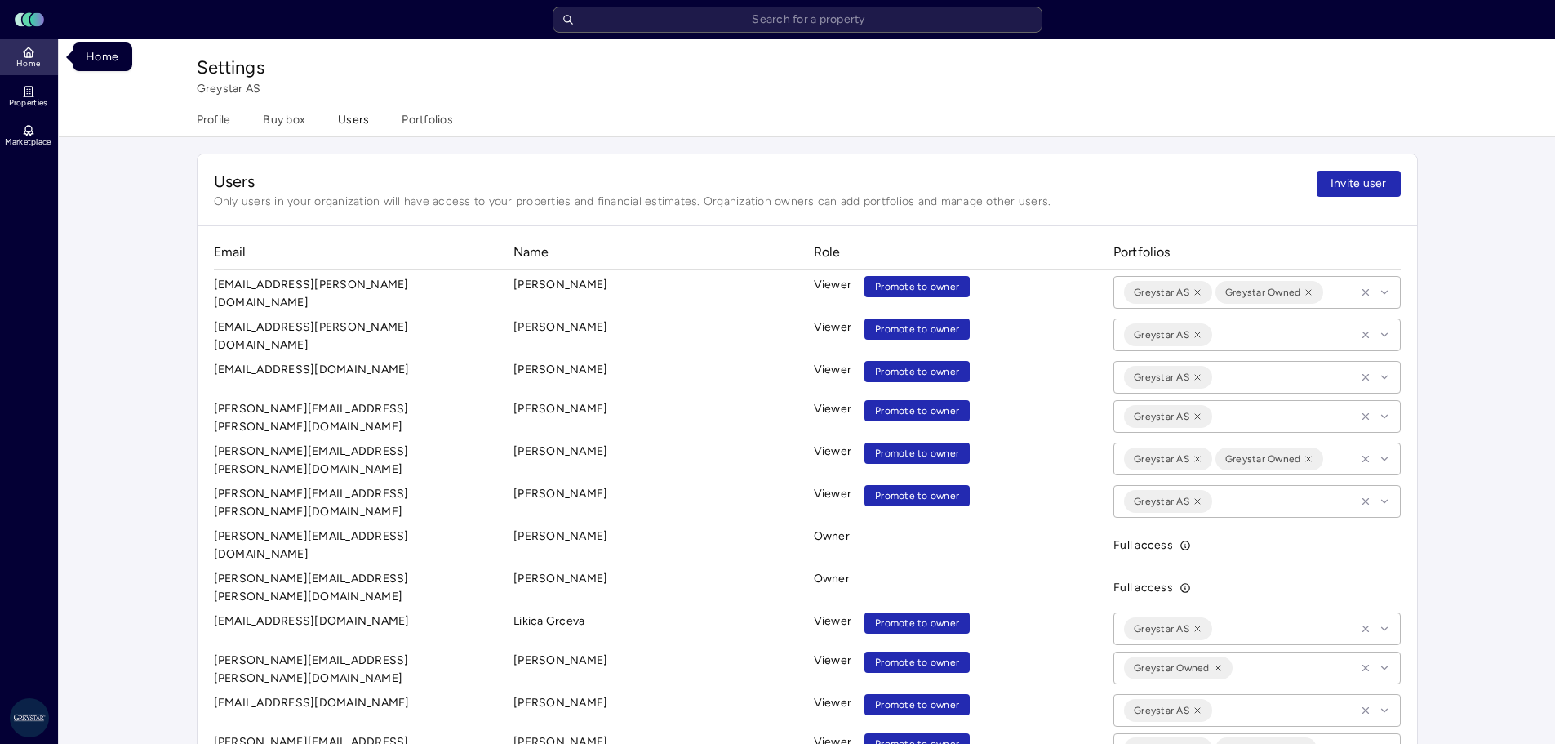  What do you see at coordinates (358, 252) in the screenshot?
I see `h4: Email` at bounding box center [358, 252].